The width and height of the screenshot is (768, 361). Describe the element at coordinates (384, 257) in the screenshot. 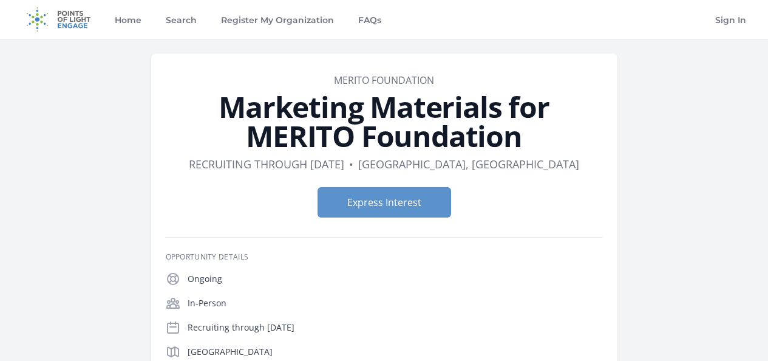

I see `h3: Opportunity Details` at that location.